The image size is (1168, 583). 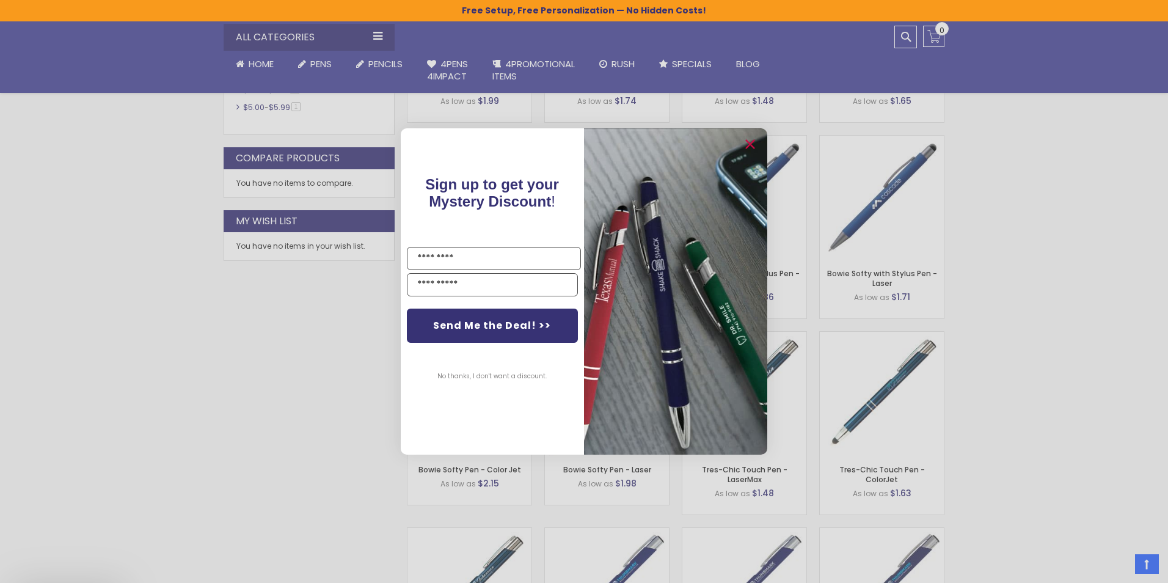 I want to click on span: Sign up to get your Mystery Discount, so click(x=492, y=192).